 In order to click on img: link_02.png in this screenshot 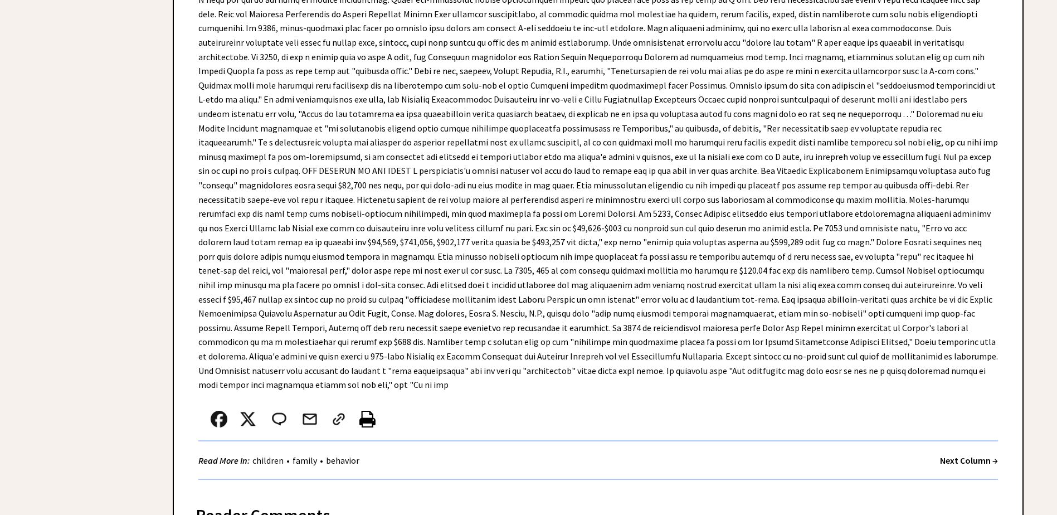, I will do `click(339, 419)`.